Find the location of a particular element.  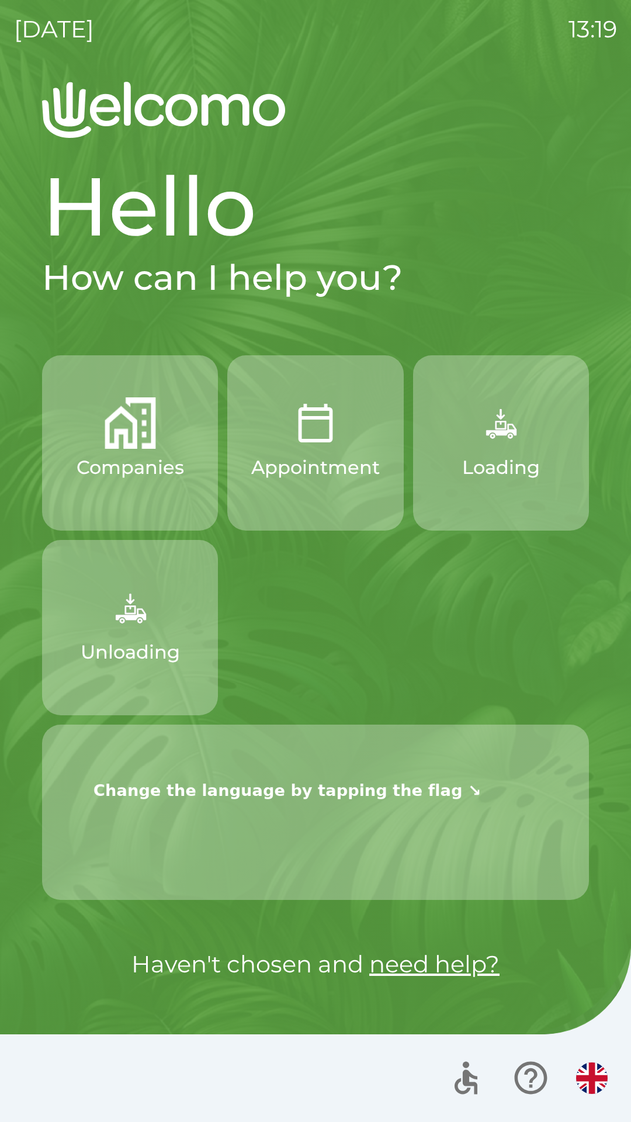

p: 13:19 is located at coordinates (592, 29).